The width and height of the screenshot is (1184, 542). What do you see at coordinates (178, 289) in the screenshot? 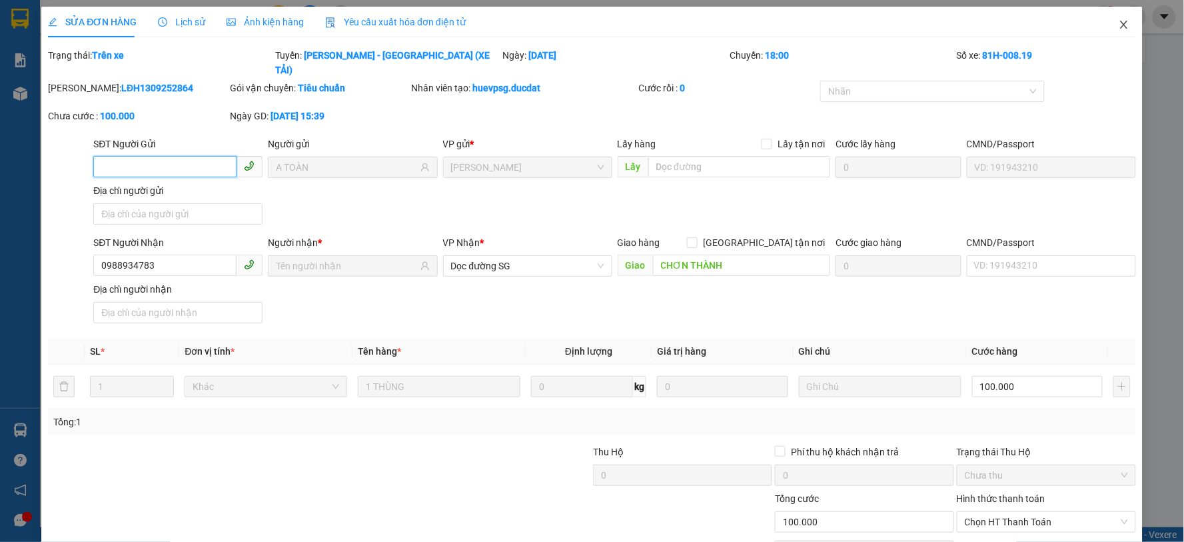
I see `div: Địa chỉ người nhận` at bounding box center [178, 289].